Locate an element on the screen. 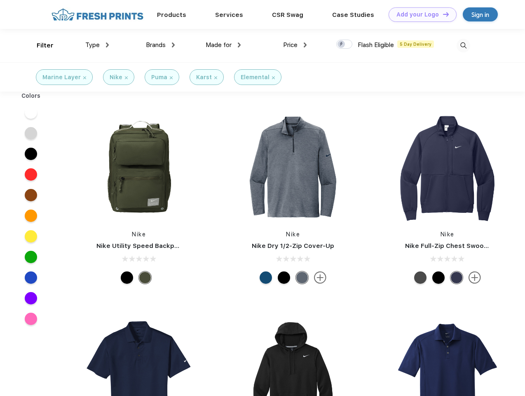  div: Anthracite is located at coordinates (420, 277).